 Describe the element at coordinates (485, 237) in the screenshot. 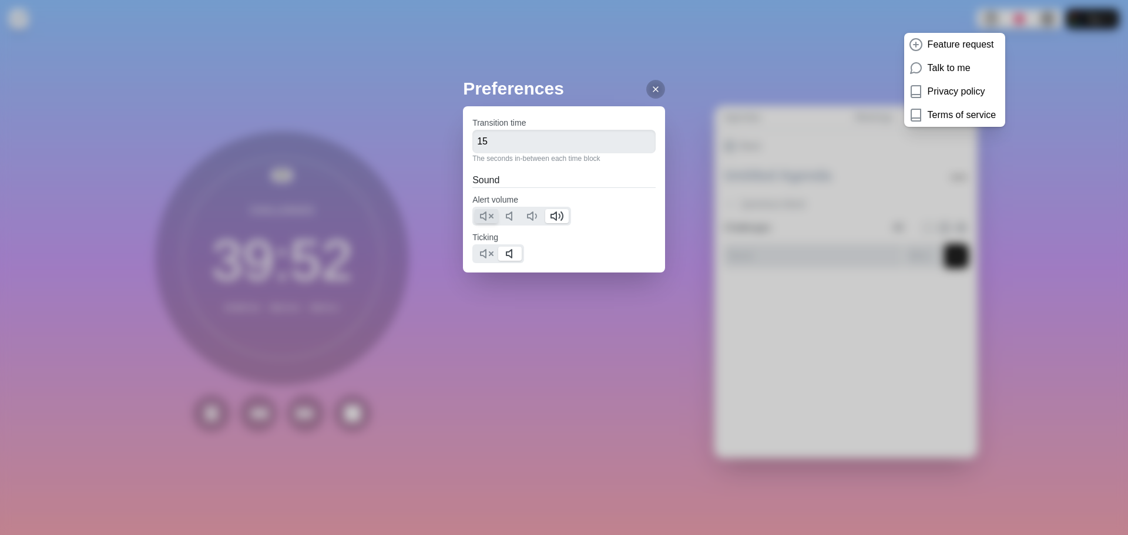

I see `label: Ticking` at that location.